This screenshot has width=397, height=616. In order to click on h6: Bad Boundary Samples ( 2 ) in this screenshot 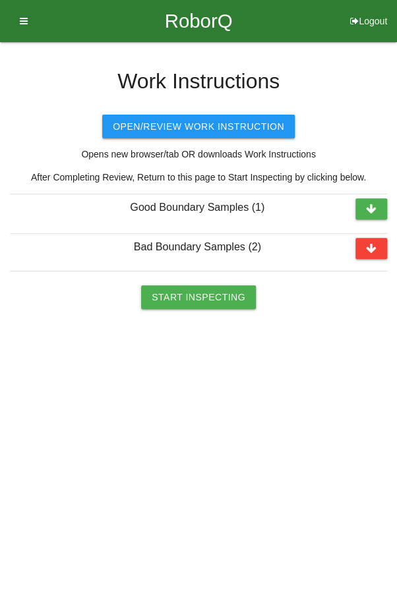, I will do `click(213, 247)`.